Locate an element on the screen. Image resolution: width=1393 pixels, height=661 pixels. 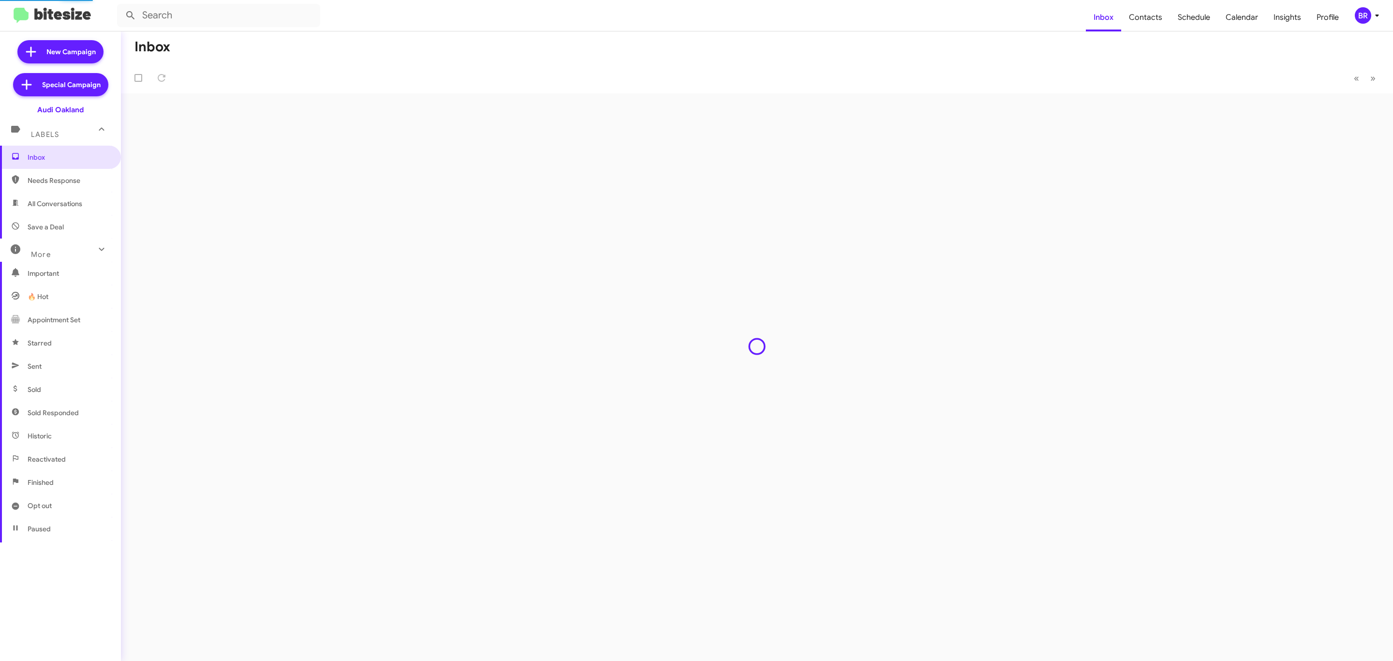
a: Inbox is located at coordinates (1103, 17).